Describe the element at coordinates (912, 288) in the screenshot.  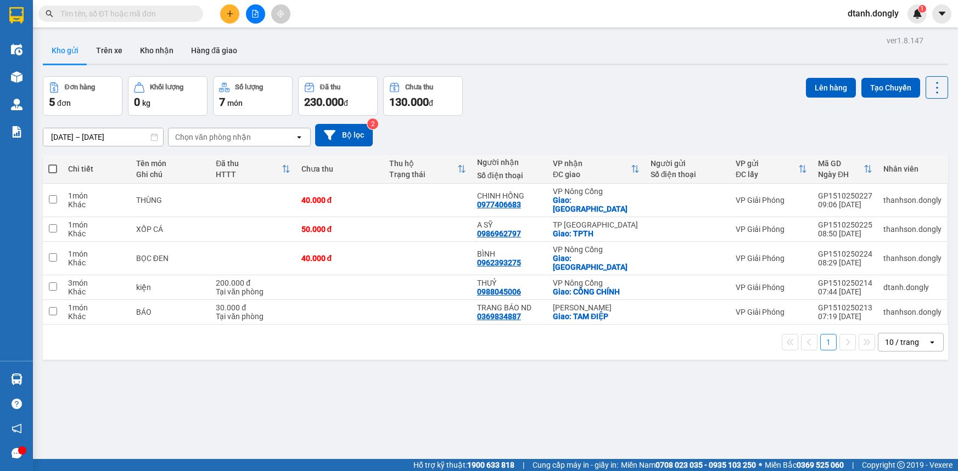
I see `div: dtanh.dongly` at that location.